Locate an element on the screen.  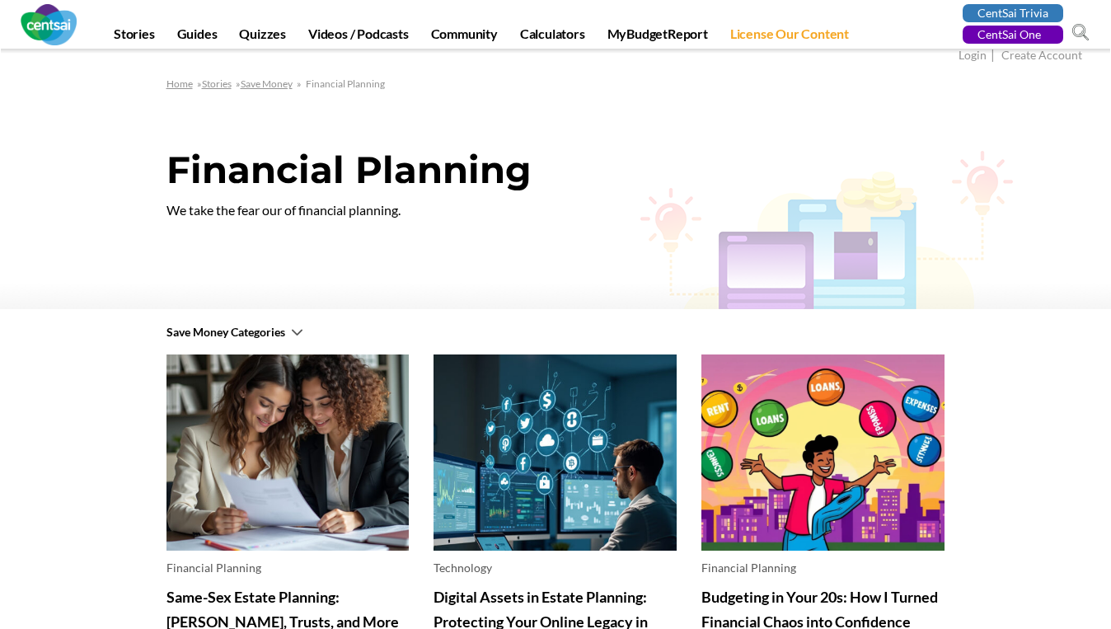
a: Quizzes is located at coordinates (262, 37).